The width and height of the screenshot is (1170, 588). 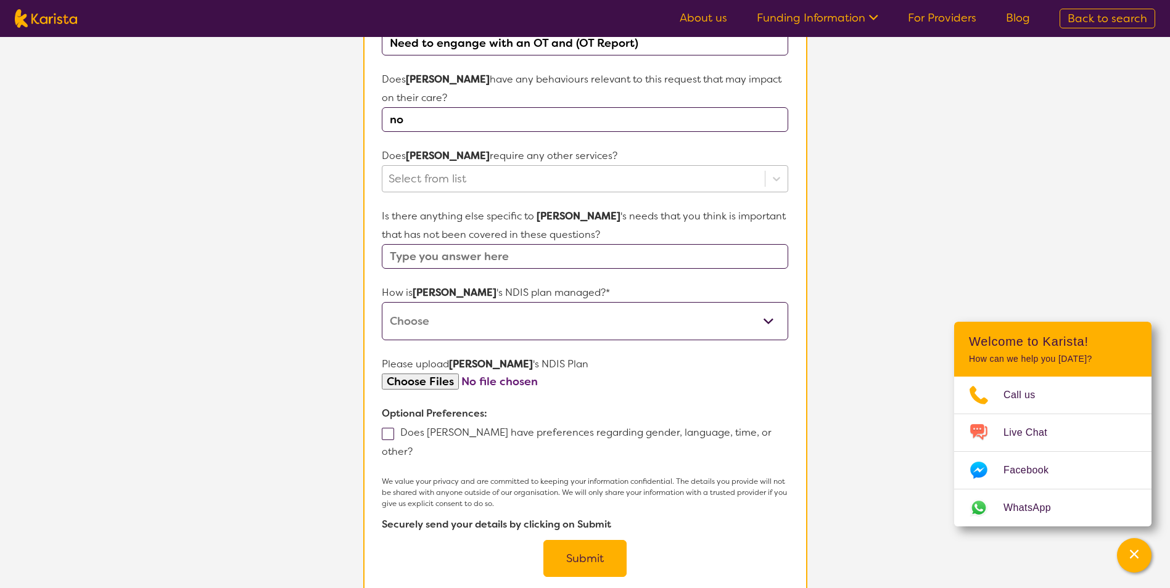 What do you see at coordinates (585, 120) in the screenshot?
I see `input: Please briefly explain` at bounding box center [585, 120].